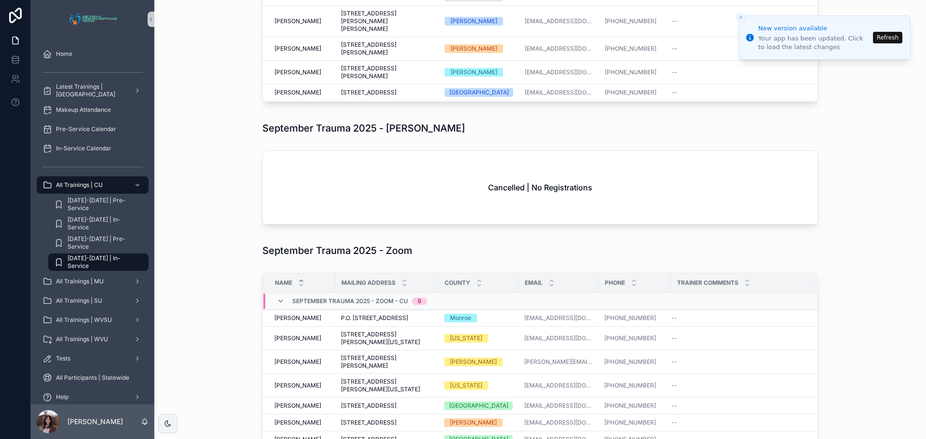 This screenshot has width=926, height=439. What do you see at coordinates (740, 17) in the screenshot?
I see `button: Close toast` at bounding box center [740, 17].